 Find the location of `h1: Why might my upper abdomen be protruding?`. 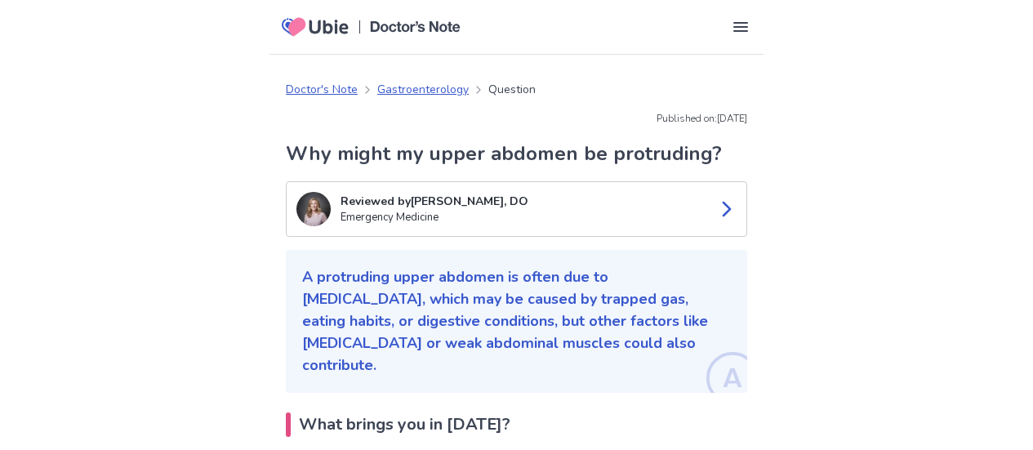

h1: Why might my upper abdomen be protruding? is located at coordinates (516, 154).